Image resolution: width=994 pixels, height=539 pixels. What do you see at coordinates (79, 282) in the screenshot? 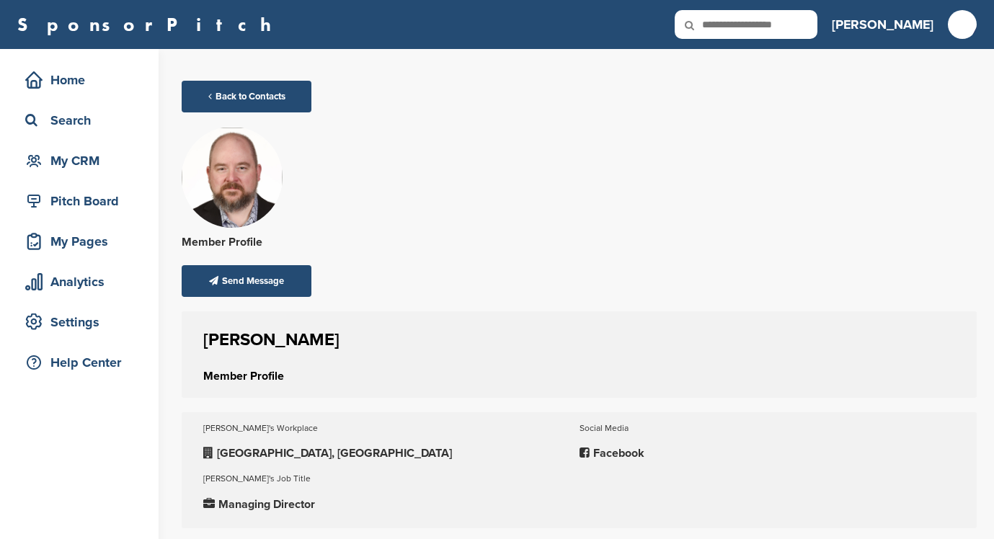
I see `a: Analytics` at bounding box center [79, 282].